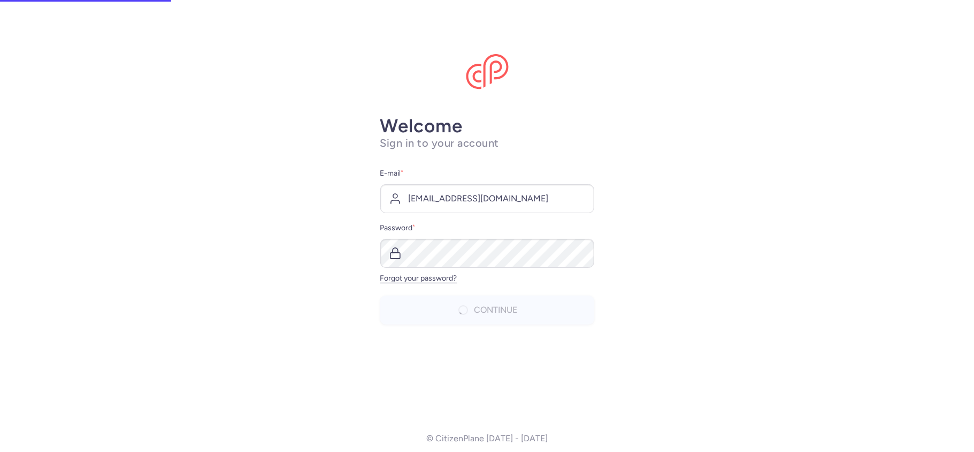  Describe the element at coordinates (487, 173) in the screenshot. I see `label: E-mail` at that location.